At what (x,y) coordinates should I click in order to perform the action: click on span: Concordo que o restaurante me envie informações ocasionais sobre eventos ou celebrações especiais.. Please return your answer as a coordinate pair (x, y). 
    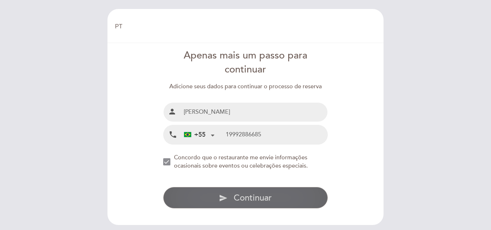
    Looking at the image, I should click on (241, 162).